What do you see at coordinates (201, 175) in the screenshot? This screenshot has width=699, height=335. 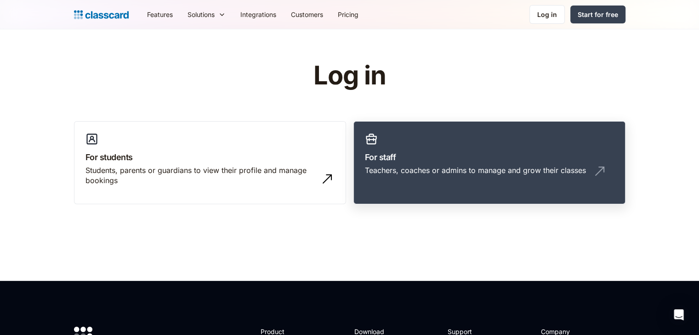 I see `div: Students, parents or guardians to view their profile and manage bookings` at bounding box center [201, 175].